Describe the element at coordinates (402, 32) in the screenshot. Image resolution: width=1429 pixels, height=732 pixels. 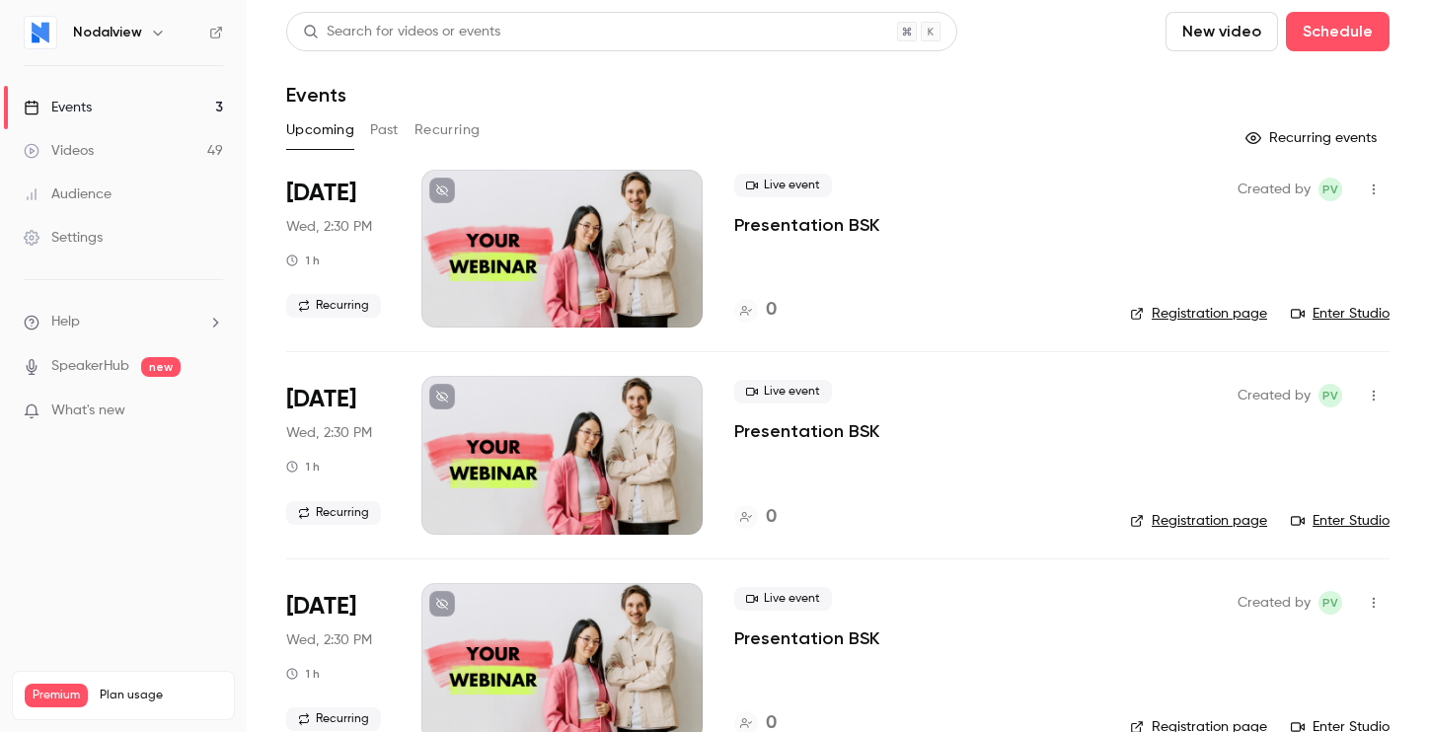
I see `div: Search for videos or events` at that location.